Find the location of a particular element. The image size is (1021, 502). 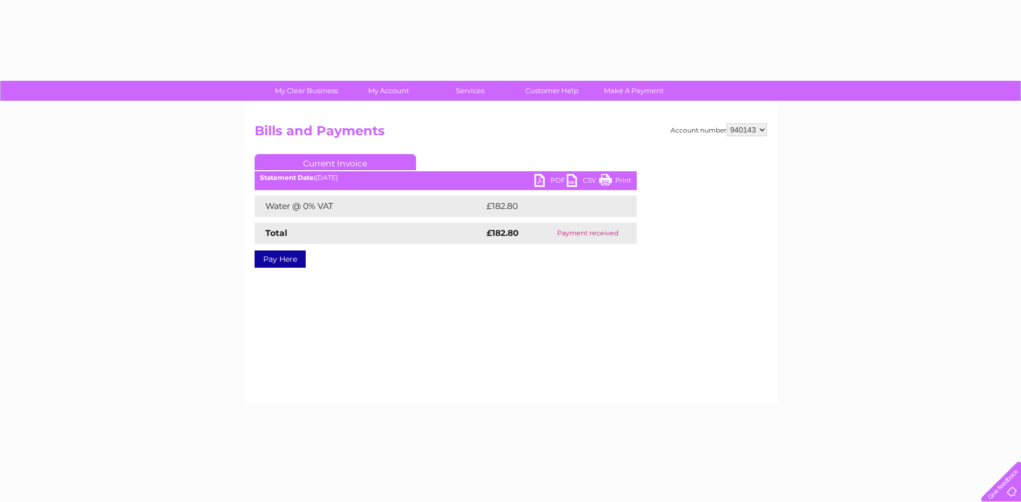

td: Water @ 0% VAT is located at coordinates (369, 206).